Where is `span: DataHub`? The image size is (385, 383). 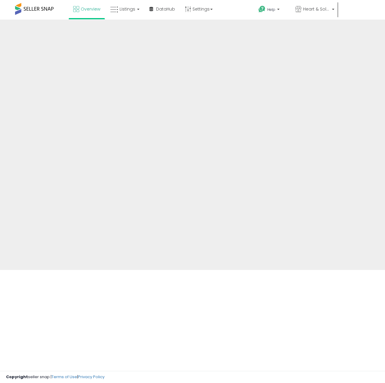 span: DataHub is located at coordinates (166, 9).